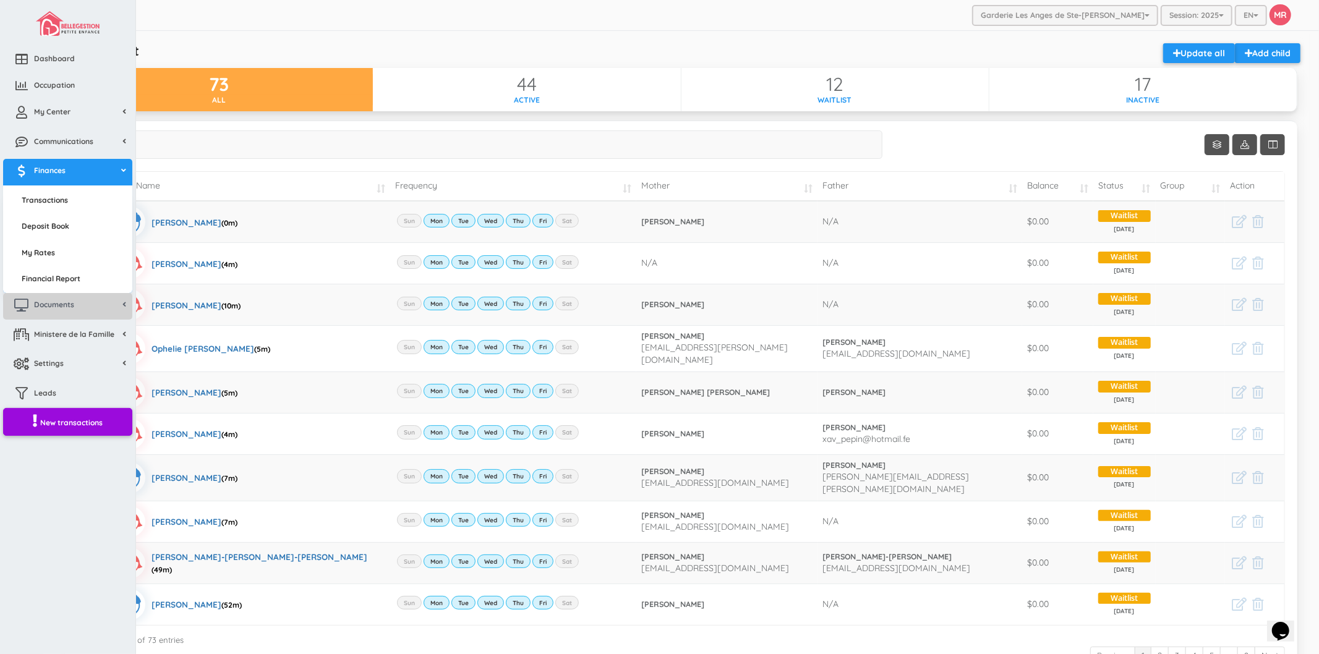 This screenshot has height=654, width=1319. I want to click on a: Deposit Book, so click(67, 226).